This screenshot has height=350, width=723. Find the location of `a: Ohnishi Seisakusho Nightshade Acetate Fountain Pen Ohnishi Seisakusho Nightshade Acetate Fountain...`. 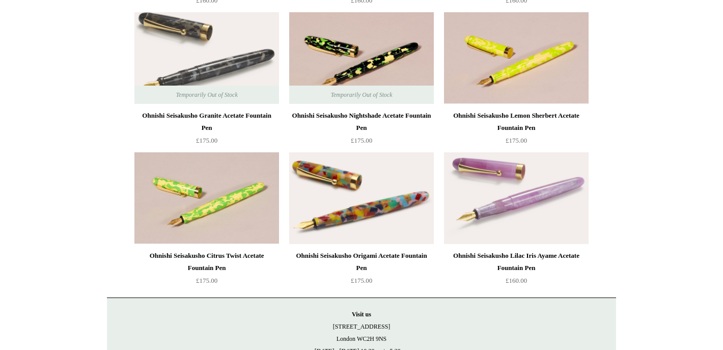

a: Ohnishi Seisakusho Nightshade Acetate Fountain Pen Ohnishi Seisakusho Nightshade Acetate Fountain... is located at coordinates (362, 58).